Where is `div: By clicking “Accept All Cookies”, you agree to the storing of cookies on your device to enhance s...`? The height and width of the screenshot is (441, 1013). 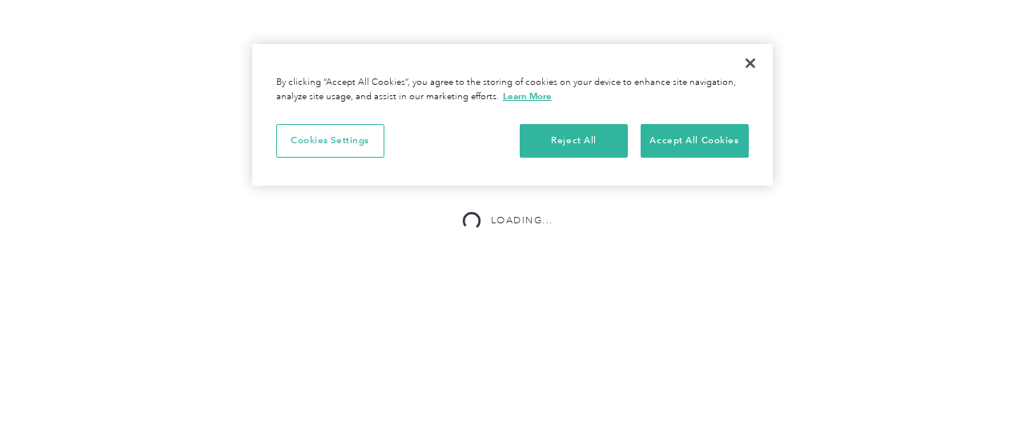 div: By clicking “Accept All Cookies”, you agree to the storing of cookies on your device to enhance s... is located at coordinates (512, 90).